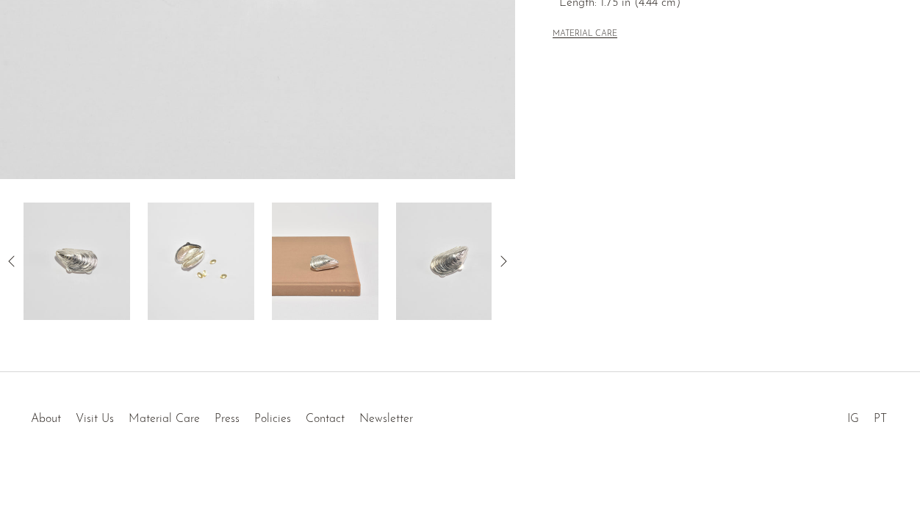  What do you see at coordinates (95, 419) in the screenshot?
I see `a: Visit Us` at bounding box center [95, 419].